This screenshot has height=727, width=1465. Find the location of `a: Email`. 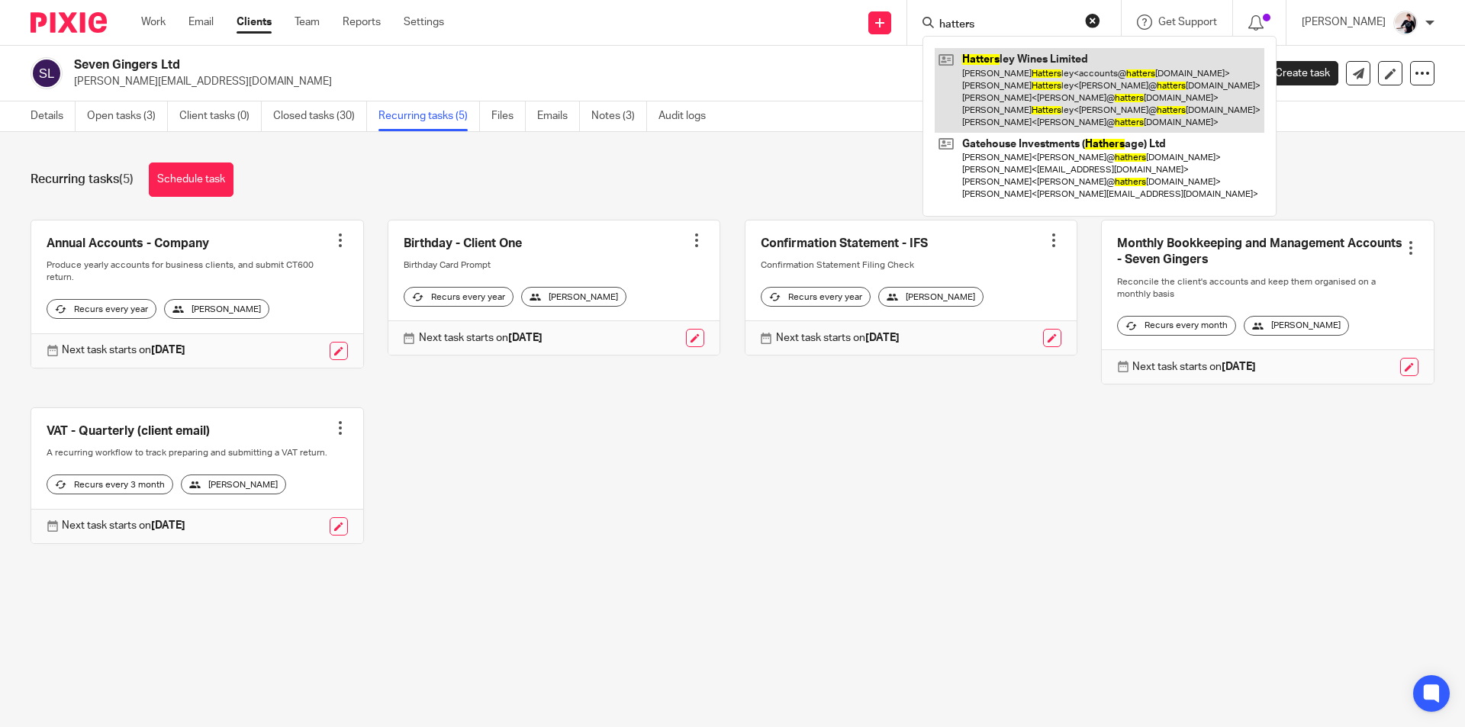

a: Email is located at coordinates (201, 22).